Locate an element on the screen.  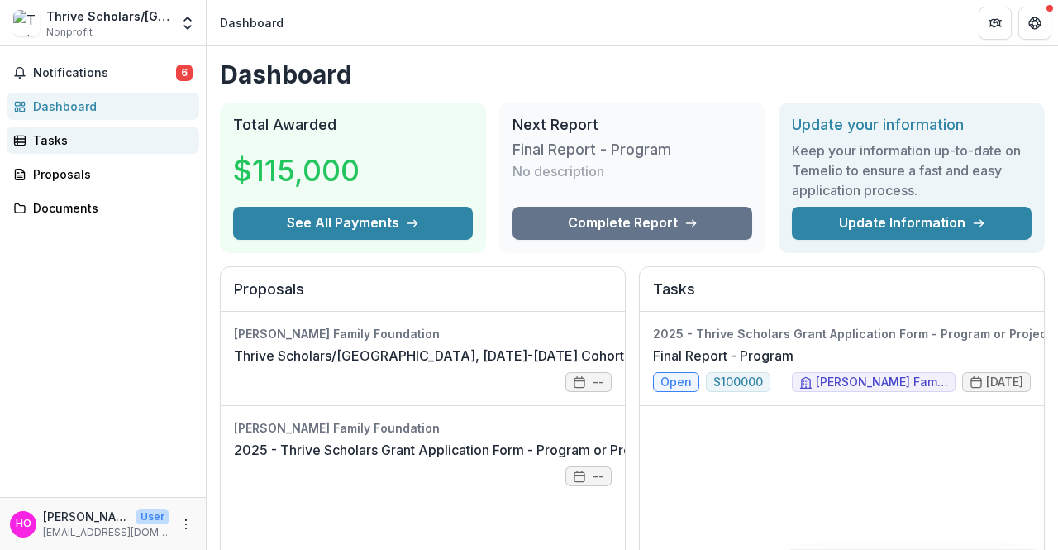
div: Proposals is located at coordinates (109, 174).